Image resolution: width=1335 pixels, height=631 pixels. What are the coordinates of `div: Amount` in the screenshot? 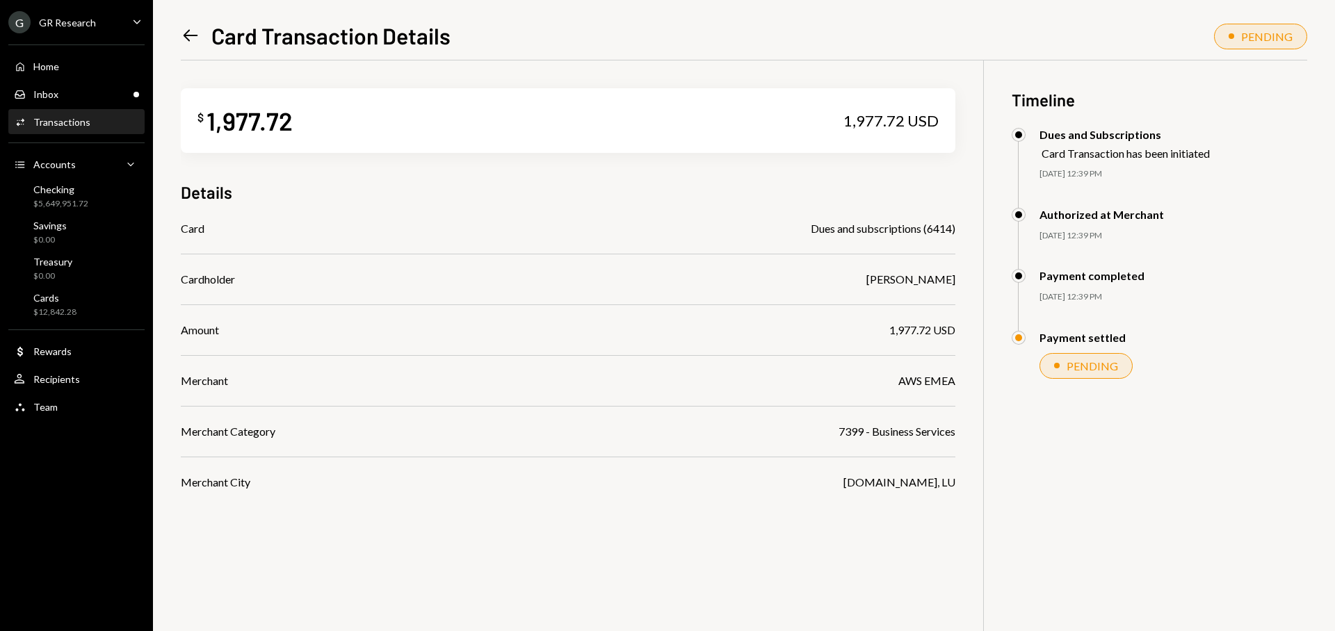 It's located at (200, 330).